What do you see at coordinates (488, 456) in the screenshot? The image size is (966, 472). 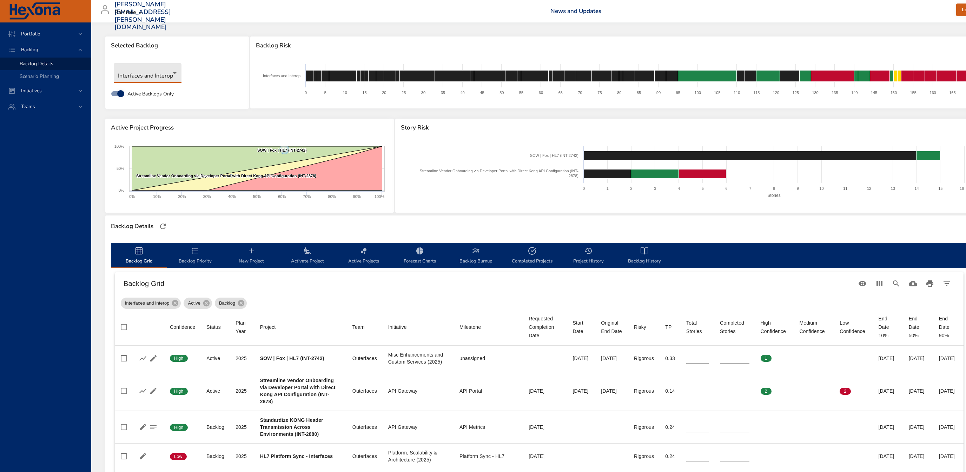 I see `div: Platform Sync - HL7` at bounding box center [488, 456].